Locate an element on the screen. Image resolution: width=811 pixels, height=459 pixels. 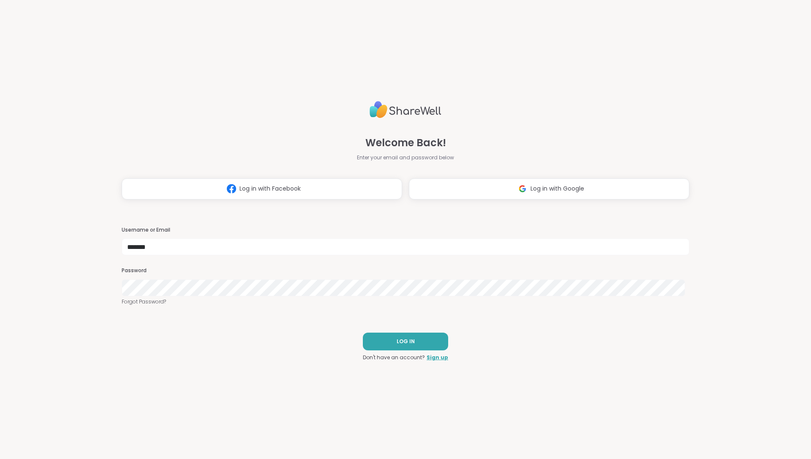
img: ShareWell Logo is located at coordinates (405, 109).